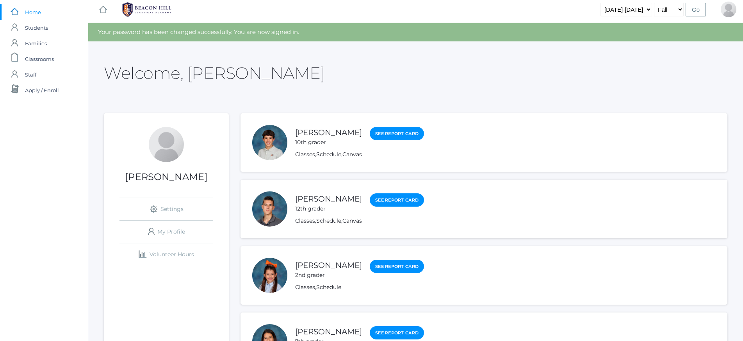 This screenshot has width=743, height=341. Describe the element at coordinates (270, 209) in the screenshot. I see `div: Theodore Benson` at that location.